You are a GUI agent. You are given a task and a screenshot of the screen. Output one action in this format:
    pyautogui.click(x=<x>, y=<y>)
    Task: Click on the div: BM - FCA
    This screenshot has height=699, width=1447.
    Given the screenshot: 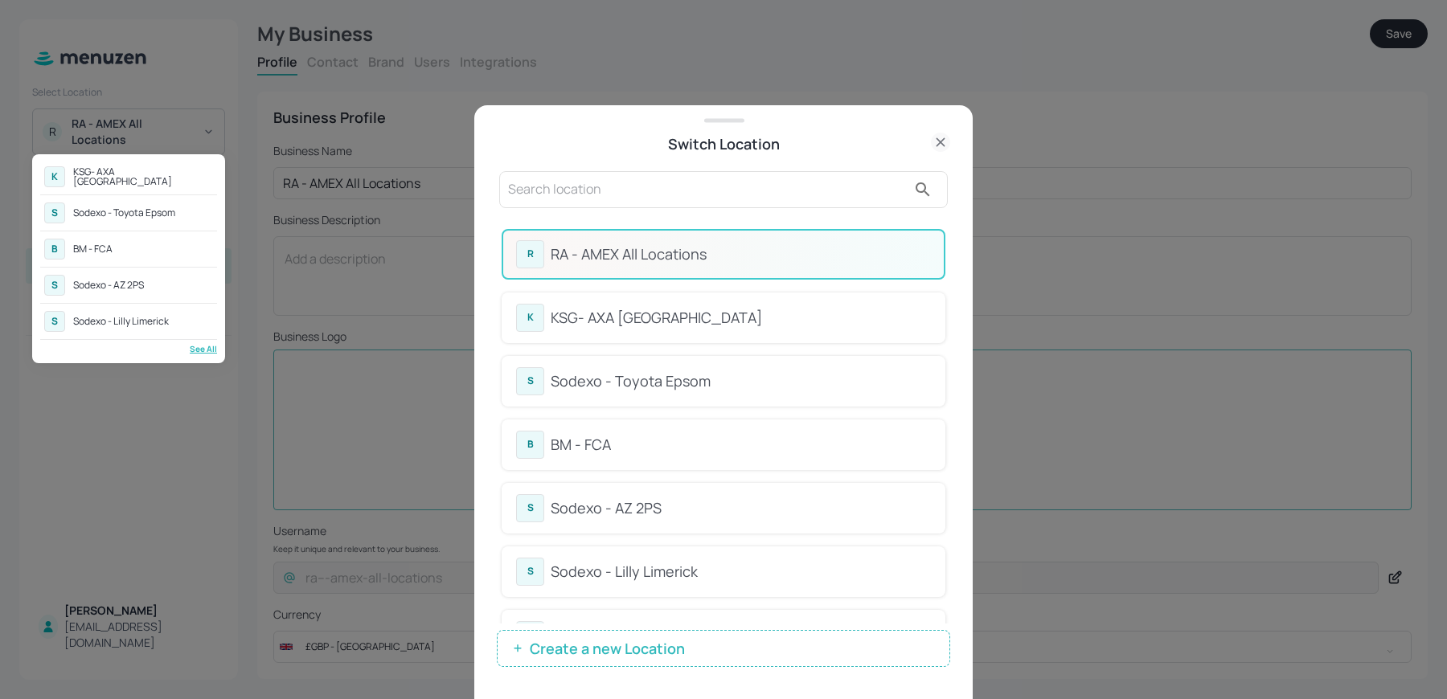 What is the action you would take?
    pyautogui.click(x=92, y=249)
    